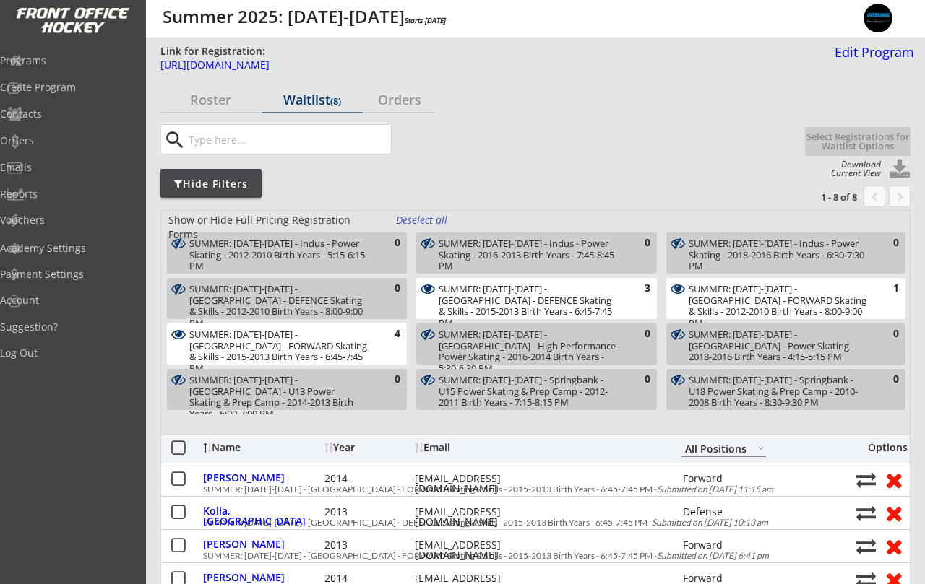  Describe the element at coordinates (311, 100) in the screenshot. I see `div: Waitlist` at that location.